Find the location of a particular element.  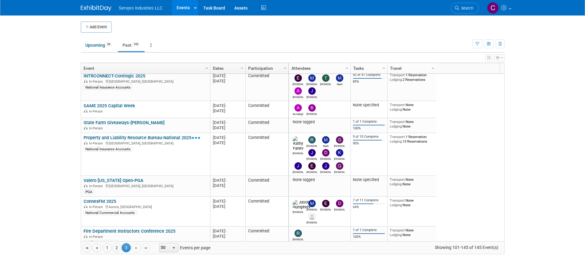

button: Add Event is located at coordinates (96, 27).